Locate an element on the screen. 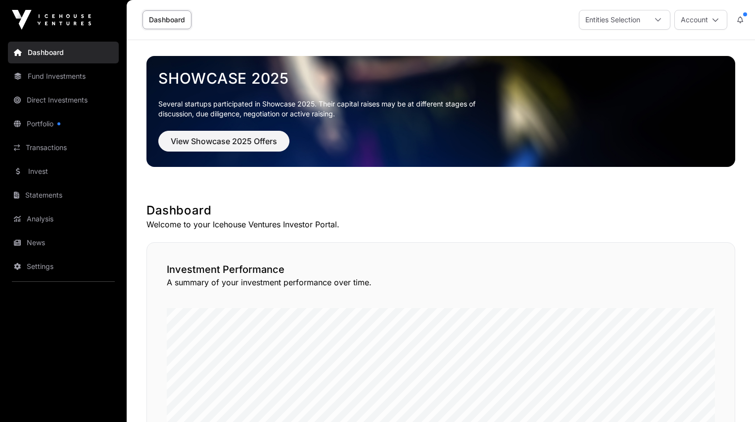  a: Portfolio is located at coordinates (63, 124).